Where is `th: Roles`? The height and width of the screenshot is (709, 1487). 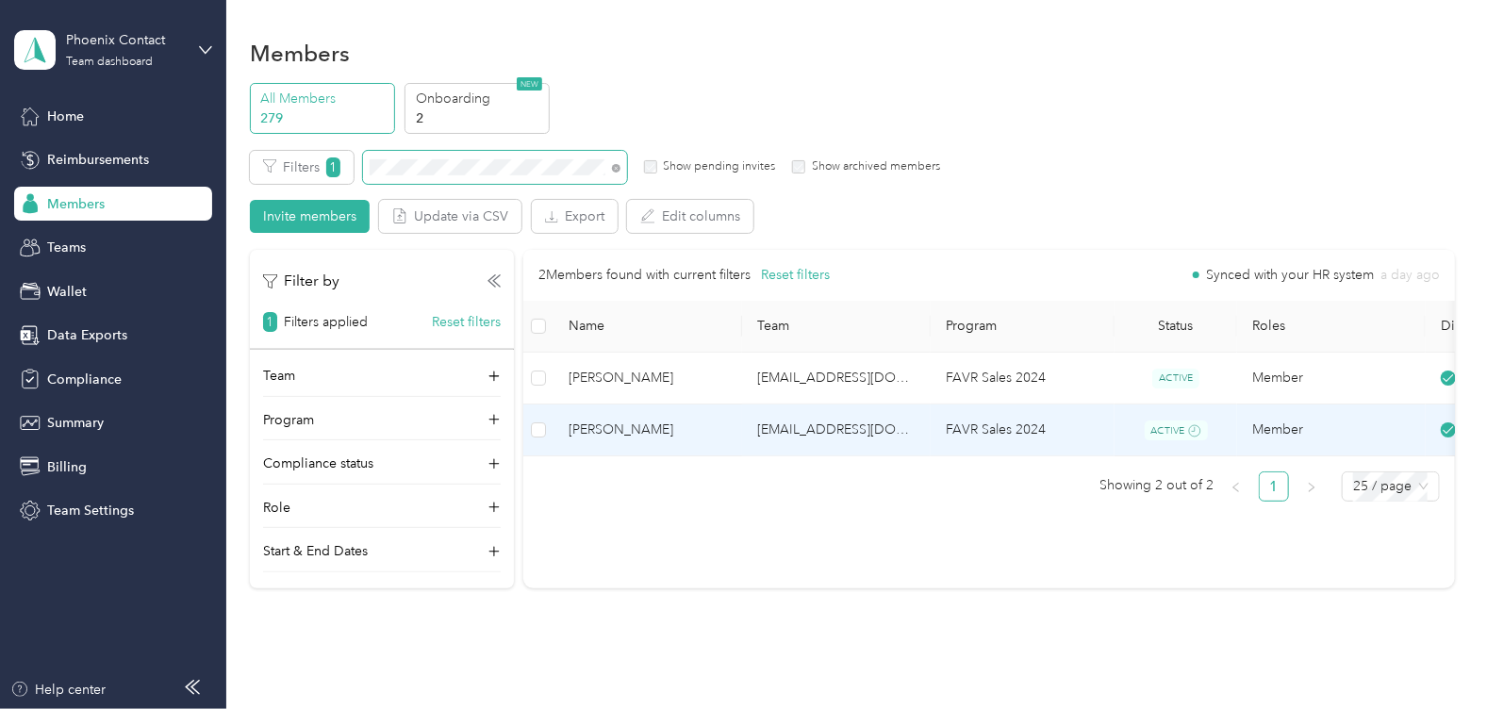
th: Roles is located at coordinates (1331, 326).